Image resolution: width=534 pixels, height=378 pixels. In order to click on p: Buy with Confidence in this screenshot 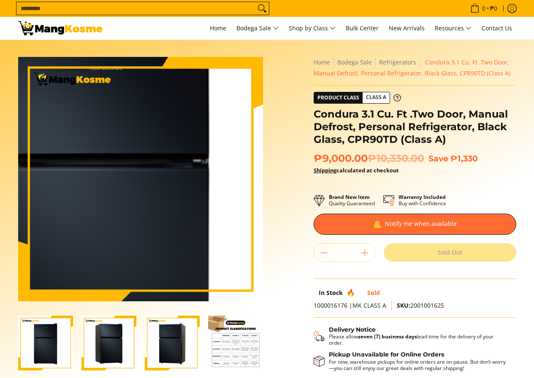, I will do `click(422, 200)`.